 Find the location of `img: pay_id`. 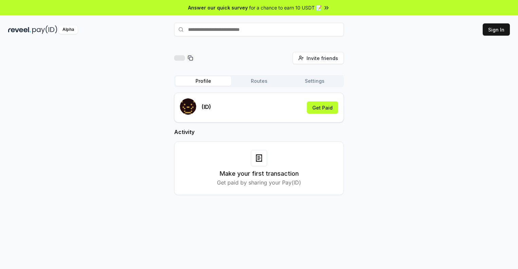

img: pay_id is located at coordinates (45, 30).